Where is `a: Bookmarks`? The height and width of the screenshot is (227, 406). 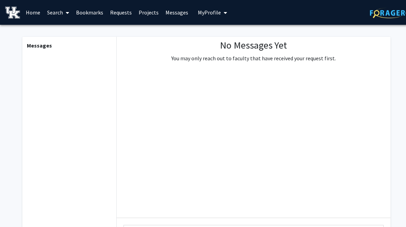
a: Bookmarks is located at coordinates (90, 12).